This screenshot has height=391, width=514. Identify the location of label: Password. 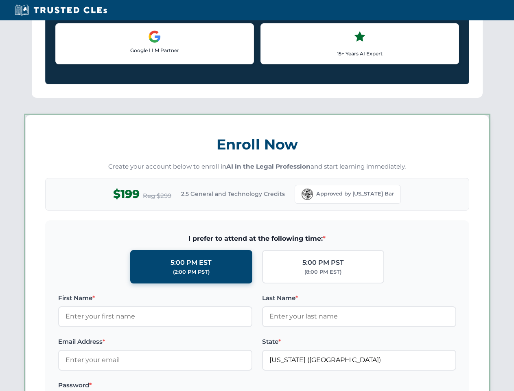
(155, 385).